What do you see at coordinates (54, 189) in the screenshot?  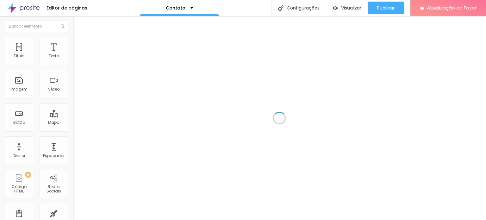 I see `font: Redes Sociais` at bounding box center [54, 189].